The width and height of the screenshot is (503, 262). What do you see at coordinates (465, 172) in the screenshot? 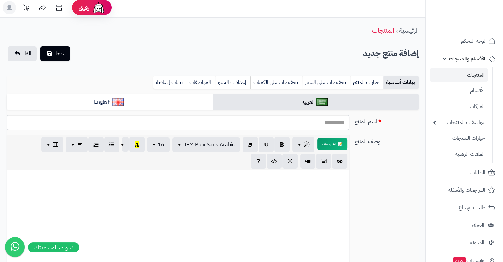
I see `a: الطلبات` at bounding box center [465, 172].